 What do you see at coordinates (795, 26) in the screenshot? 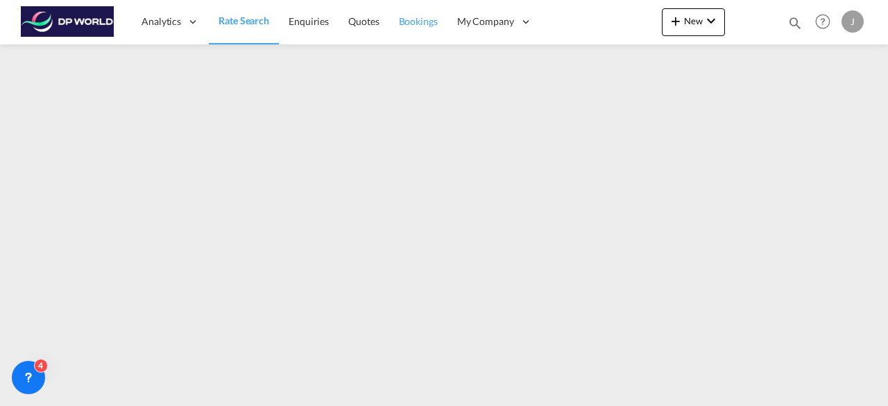
I see `div: icon-magnify` at bounding box center [795, 26].